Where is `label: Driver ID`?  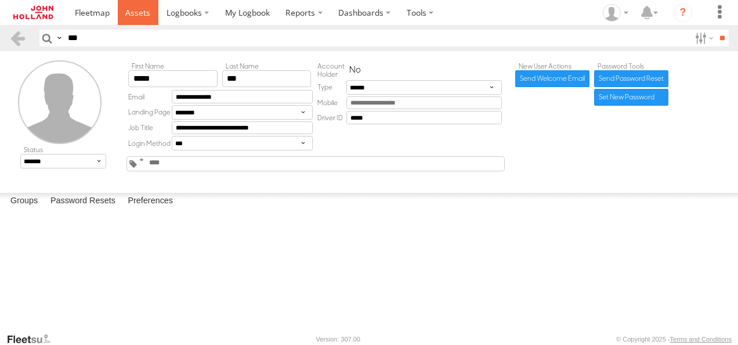
label: Driver ID is located at coordinates (332, 117).